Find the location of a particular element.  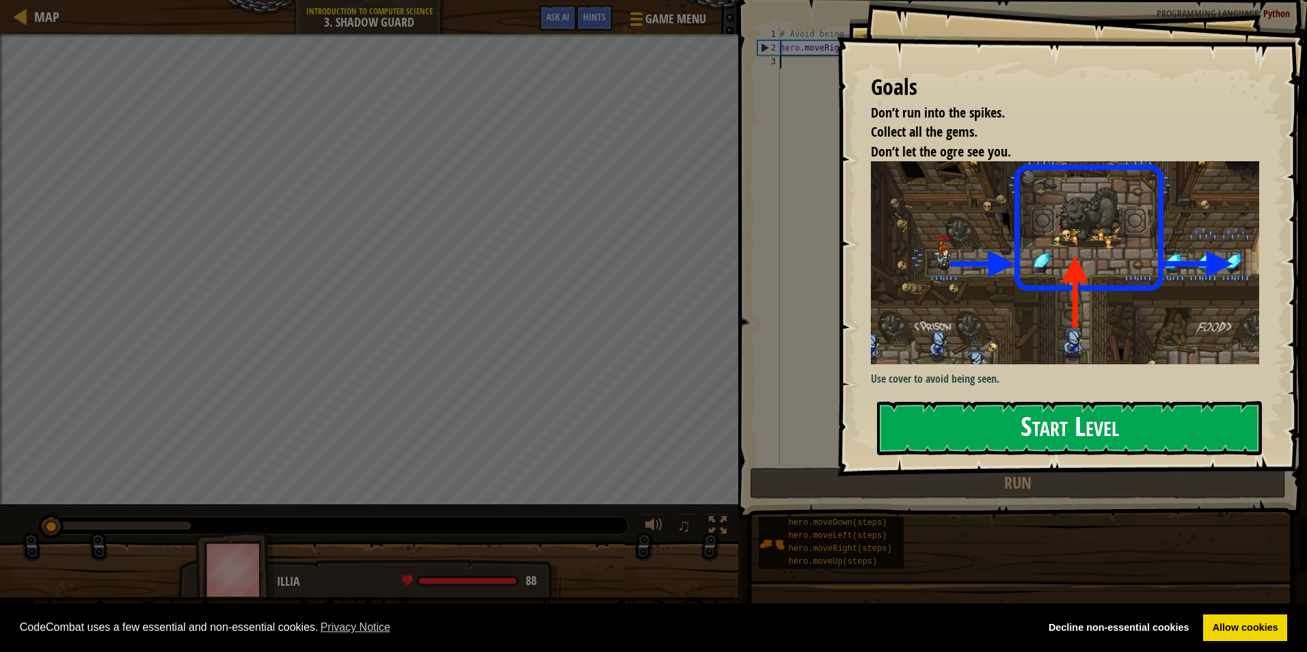

div: health: 88 / 88 is located at coordinates (469, 581).